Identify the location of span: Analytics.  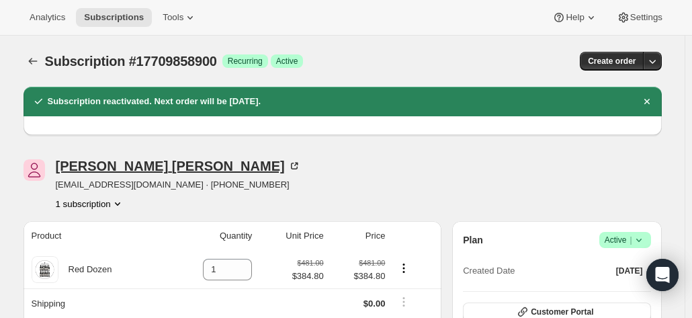
(47, 17).